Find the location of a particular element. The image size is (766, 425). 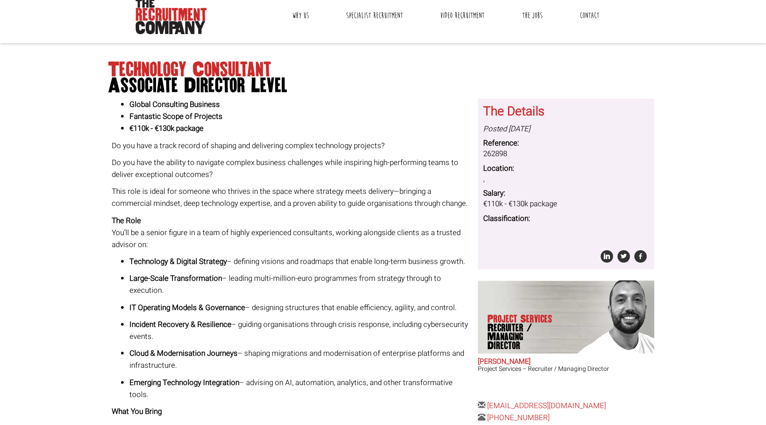

a: The Jobs is located at coordinates (533, 16).